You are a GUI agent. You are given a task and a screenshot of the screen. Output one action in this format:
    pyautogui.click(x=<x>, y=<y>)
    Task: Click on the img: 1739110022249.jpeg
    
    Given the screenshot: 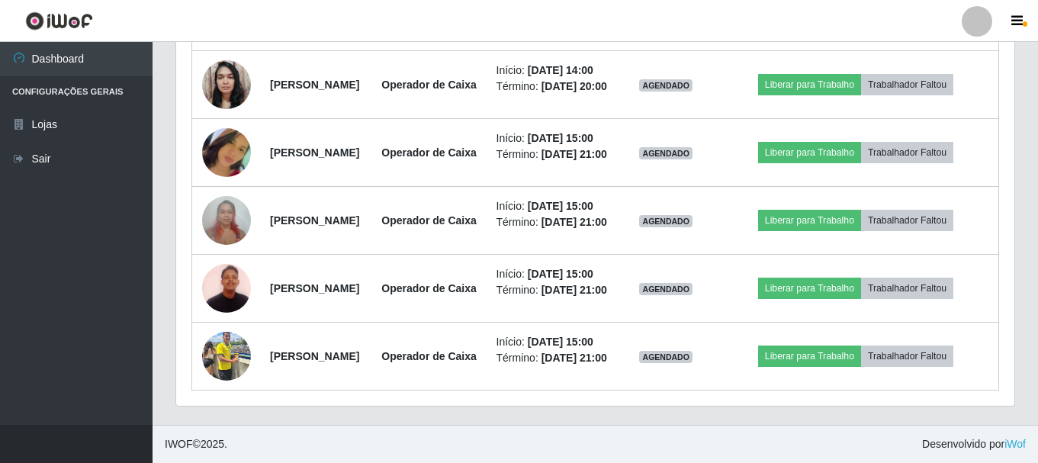 What is the action you would take?
    pyautogui.click(x=226, y=287)
    